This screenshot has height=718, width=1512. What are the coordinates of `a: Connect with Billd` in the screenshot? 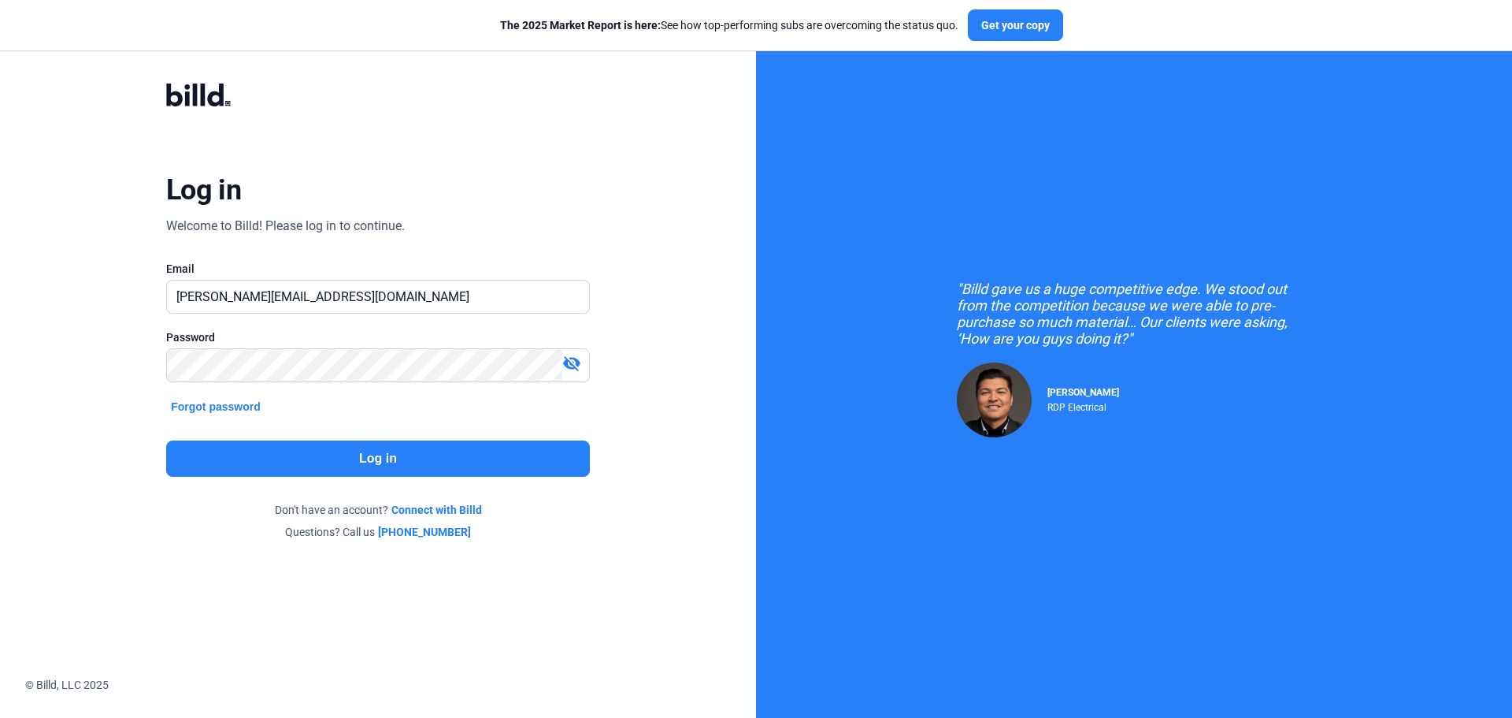 It's located at (436, 510).